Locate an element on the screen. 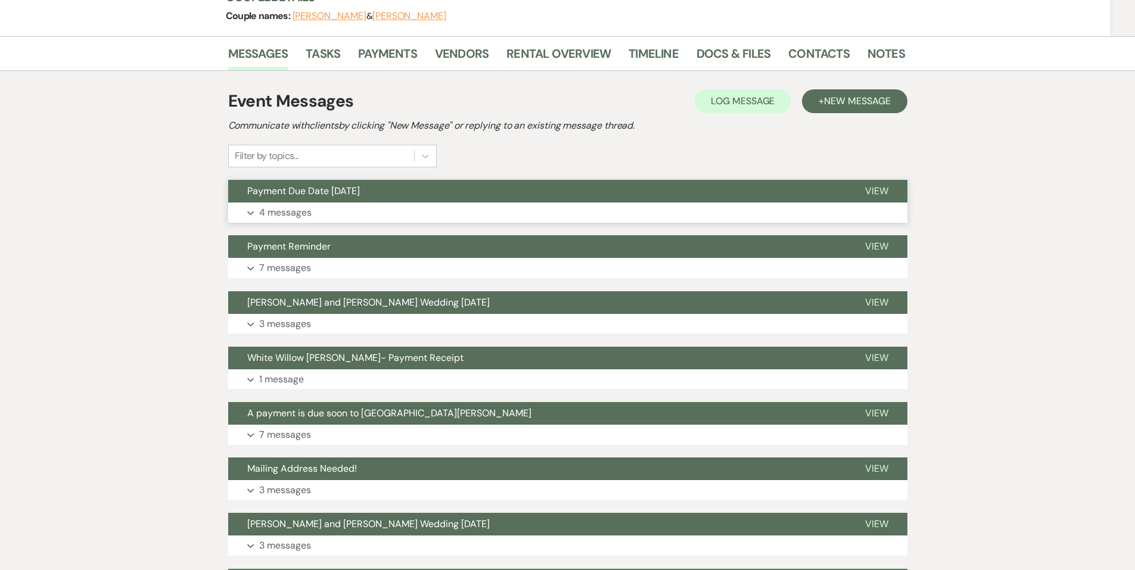  button: 1 message is located at coordinates (568, 380).